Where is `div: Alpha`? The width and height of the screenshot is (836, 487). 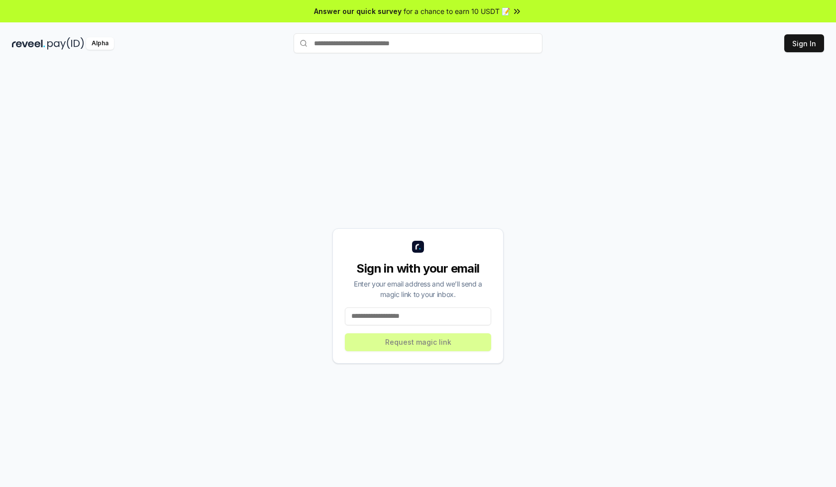 div: Alpha is located at coordinates (100, 43).